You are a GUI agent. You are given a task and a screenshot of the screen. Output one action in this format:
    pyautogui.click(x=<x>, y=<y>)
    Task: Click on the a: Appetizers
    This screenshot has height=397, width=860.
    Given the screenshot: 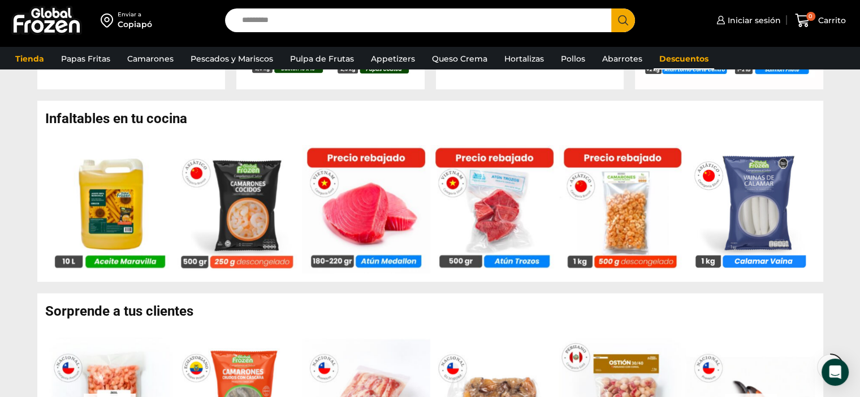 What is the action you would take?
    pyautogui.click(x=393, y=59)
    